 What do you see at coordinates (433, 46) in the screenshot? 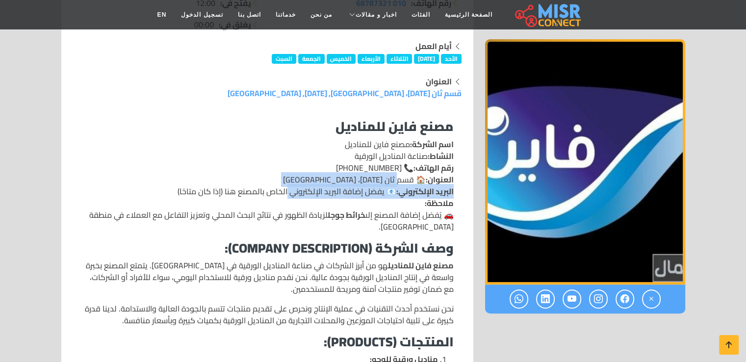
I see `strong: أيام العمل` at bounding box center [433, 46].